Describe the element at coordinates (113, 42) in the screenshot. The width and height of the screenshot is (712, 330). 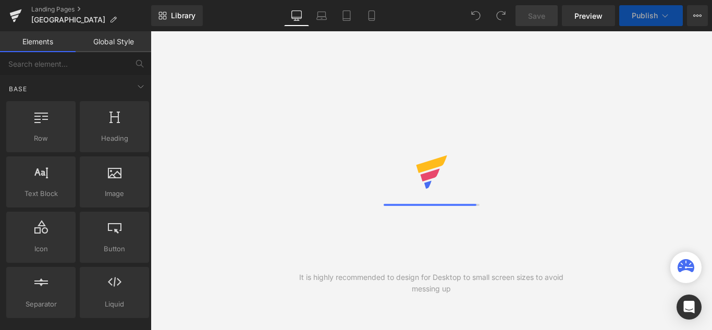
I see `a: Global Style` at that location.